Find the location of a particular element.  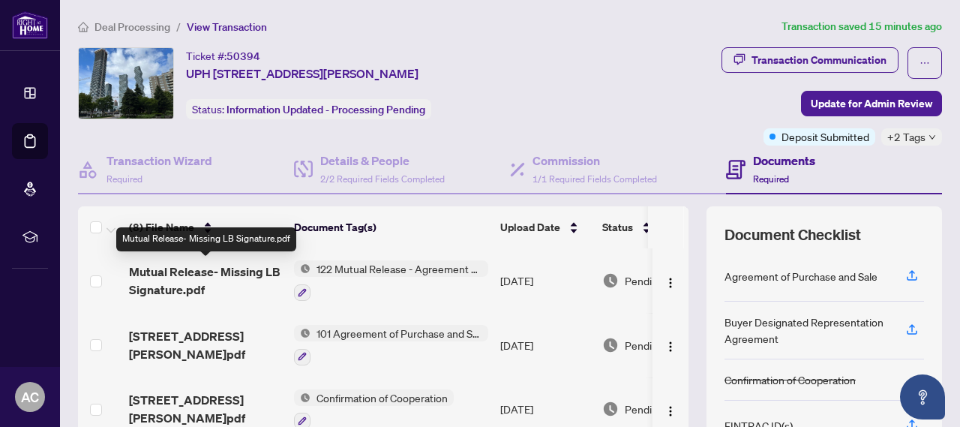

th: (8) File Name is located at coordinates (206, 227).